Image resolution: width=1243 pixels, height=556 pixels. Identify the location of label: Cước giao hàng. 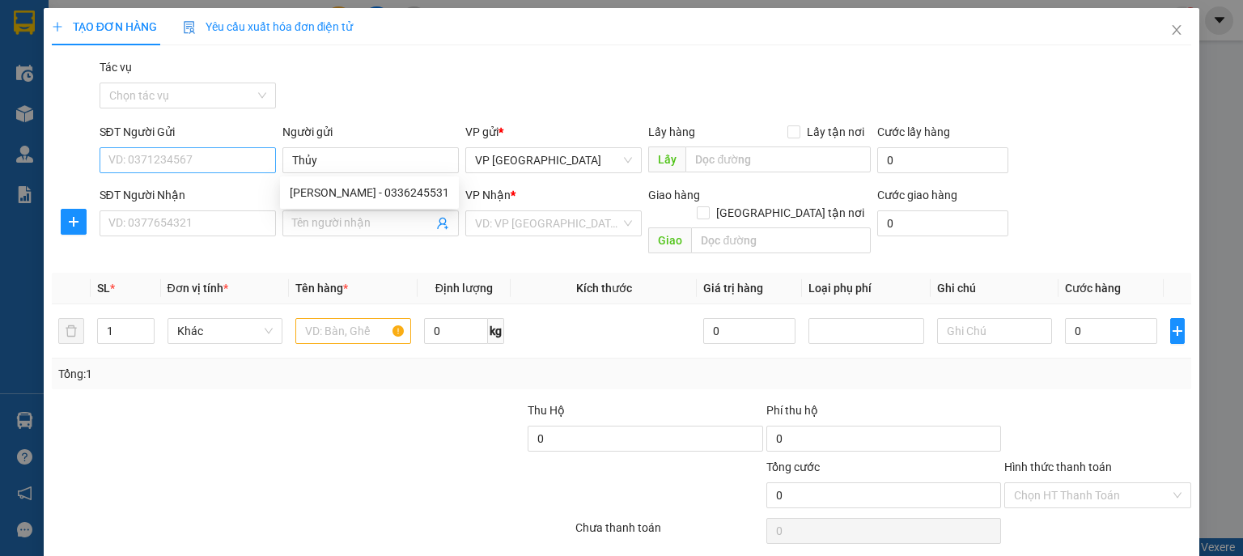
(917, 195).